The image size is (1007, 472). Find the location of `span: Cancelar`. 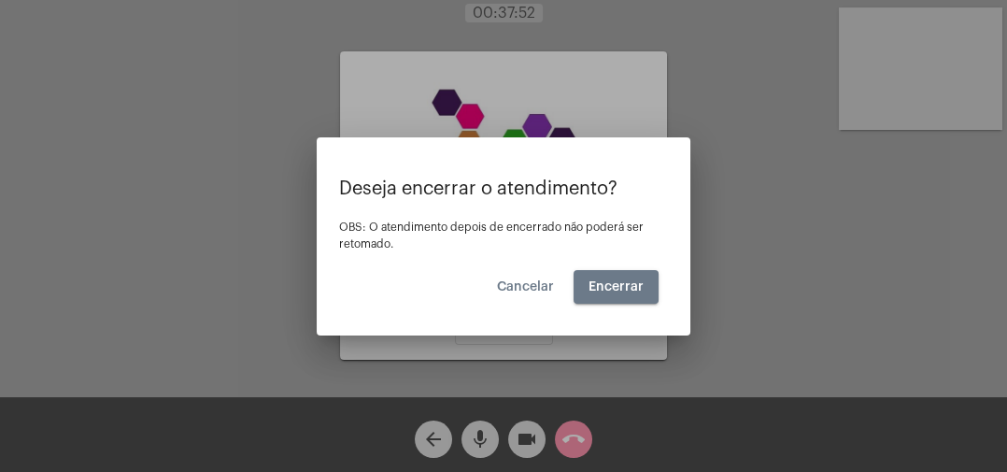

span: Cancelar is located at coordinates (525, 287).